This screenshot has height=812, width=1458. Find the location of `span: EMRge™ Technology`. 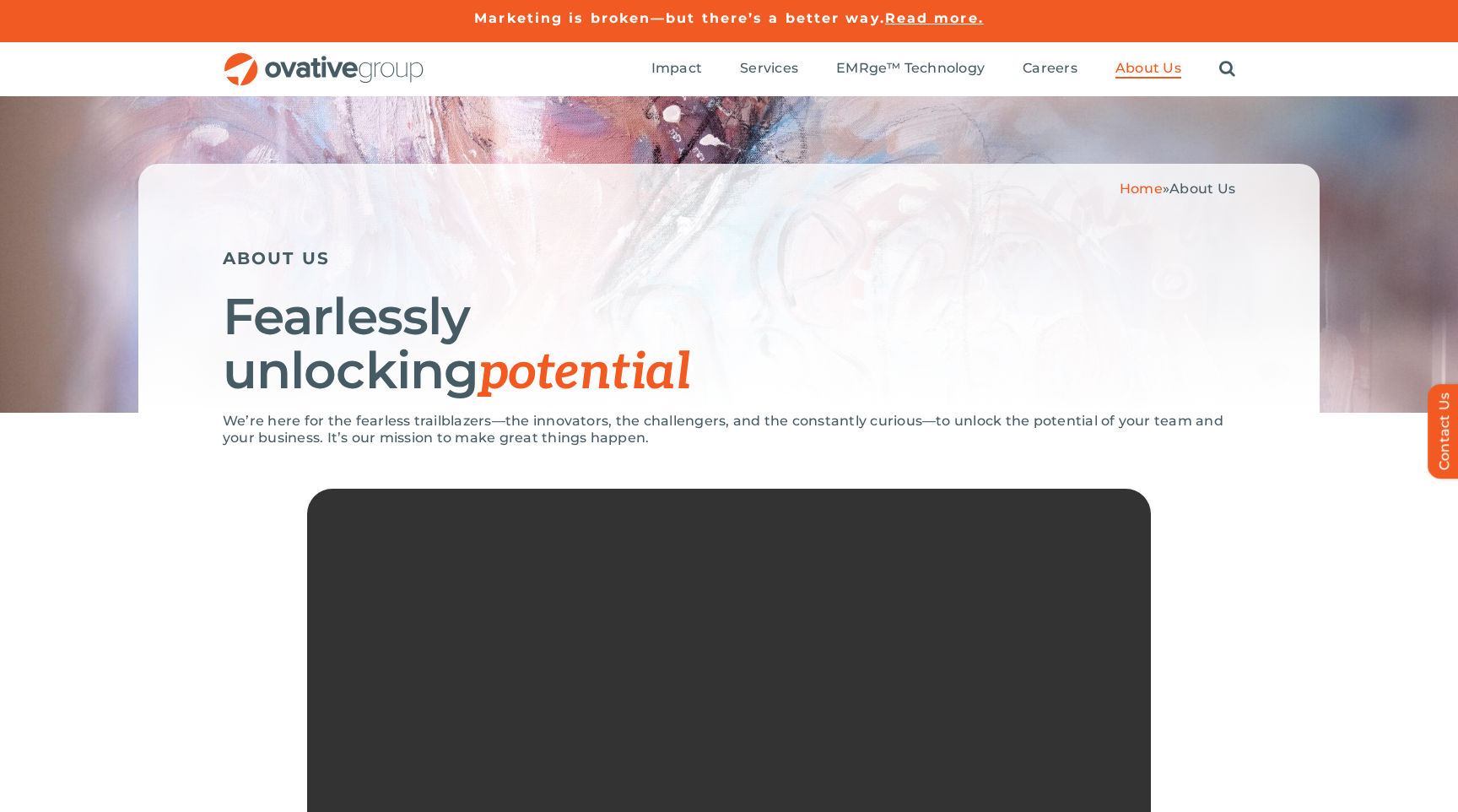

span: EMRge™ Technology is located at coordinates (910, 68).